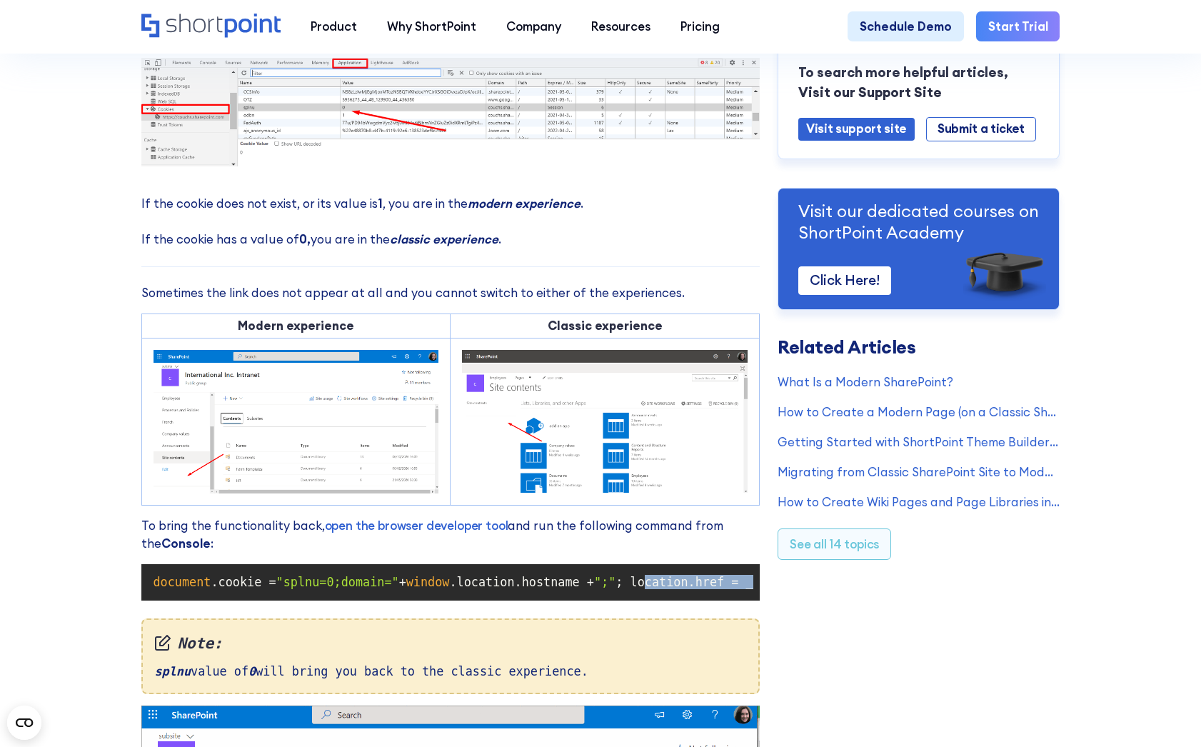 Image resolution: width=1201 pixels, height=747 pixels. What do you see at coordinates (981, 129) in the screenshot?
I see `a: Submit a ticket` at bounding box center [981, 129].